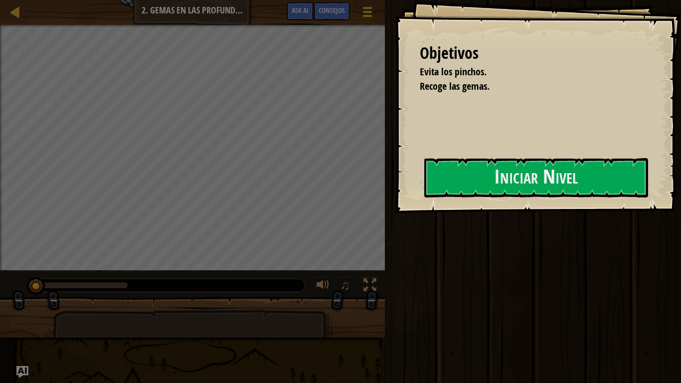 This screenshot has height=383, width=681. I want to click on button: Mostrar menú del juego, so click(368, 13).